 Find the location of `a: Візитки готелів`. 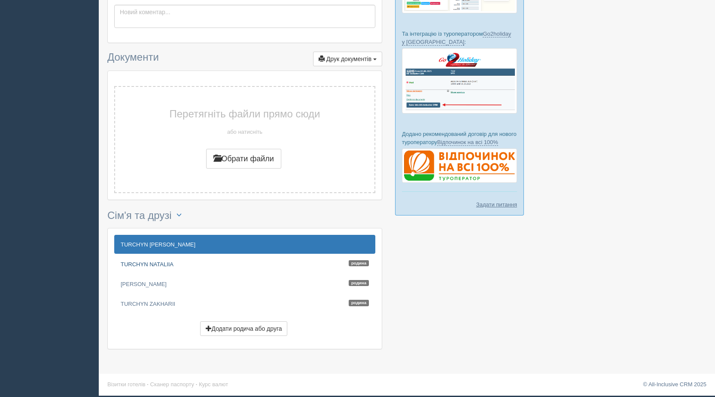

a: Візитки готелів is located at coordinates (126, 384).